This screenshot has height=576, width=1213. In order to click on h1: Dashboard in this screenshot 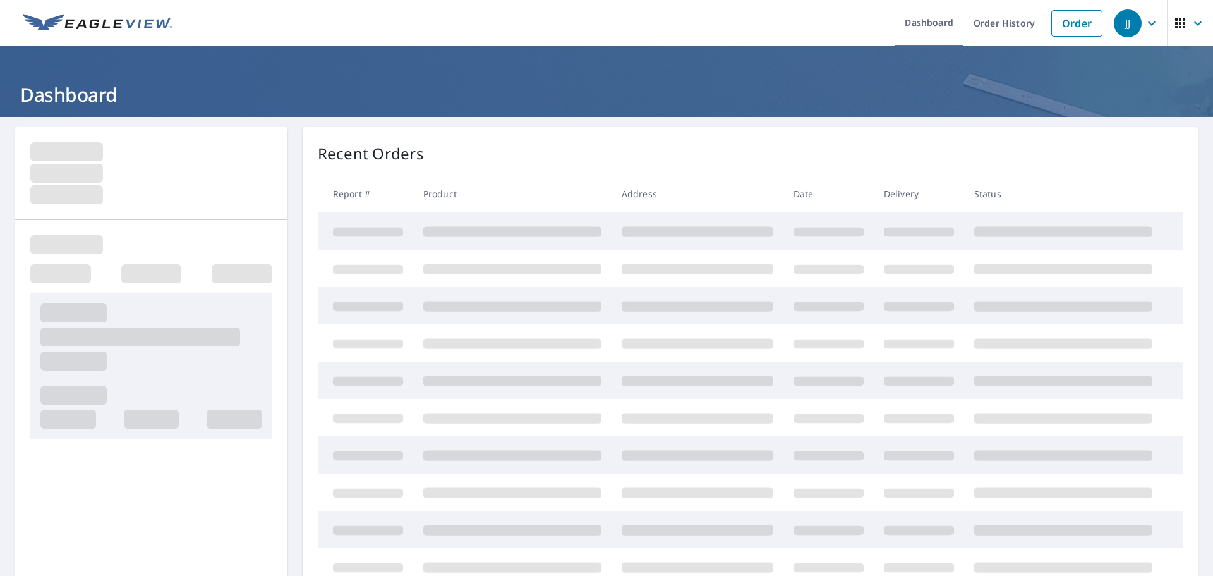, I will do `click(607, 94)`.